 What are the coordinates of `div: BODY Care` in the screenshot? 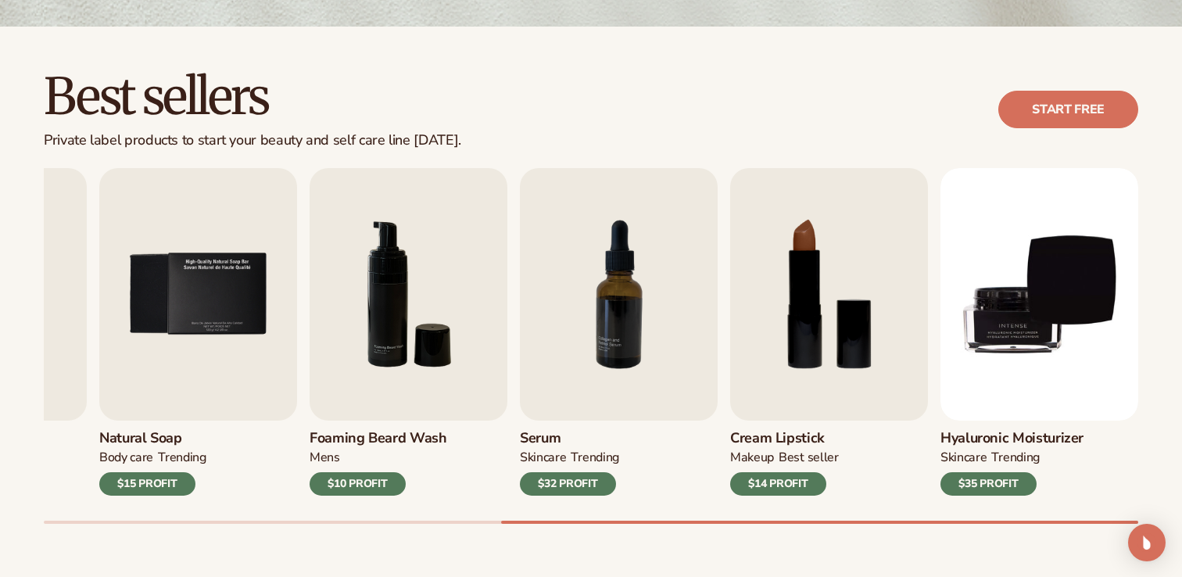 It's located at (126, 457).